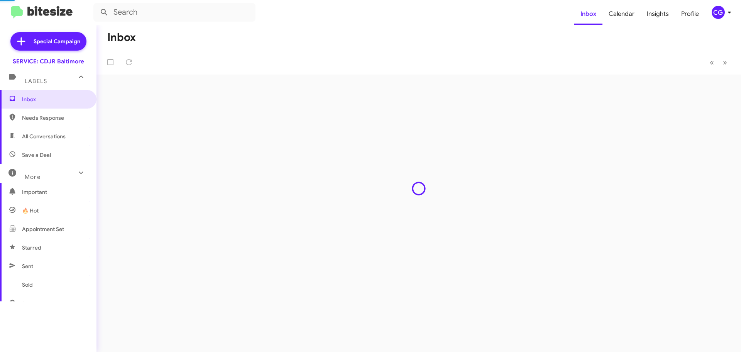  Describe the element at coordinates (55, 118) in the screenshot. I see `span: Needs Response` at that location.